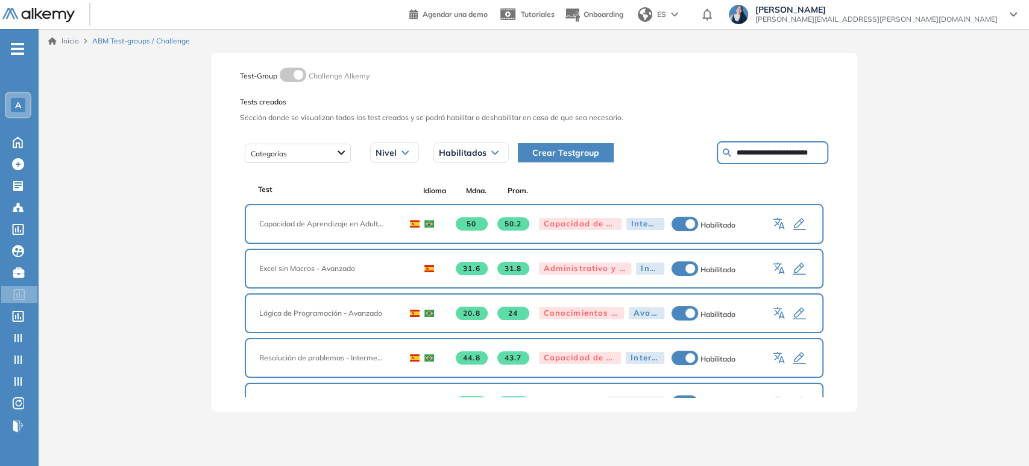 This screenshot has width=1029, height=466. What do you see at coordinates (472, 358) in the screenshot?
I see `span: 44.8` at bounding box center [472, 358].